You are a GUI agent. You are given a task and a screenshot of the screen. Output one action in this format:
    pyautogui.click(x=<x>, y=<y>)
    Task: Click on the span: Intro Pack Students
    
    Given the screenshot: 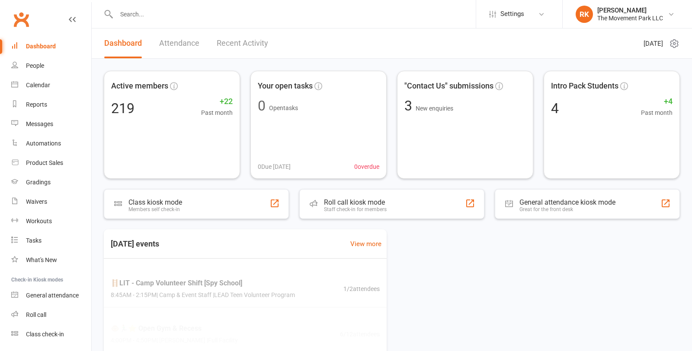 What is the action you would take?
    pyautogui.click(x=584, y=86)
    